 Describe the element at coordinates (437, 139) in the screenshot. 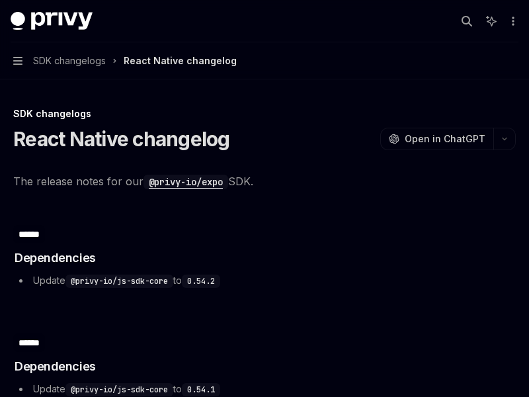

I see `button: Open in ChatGPT` at that location.